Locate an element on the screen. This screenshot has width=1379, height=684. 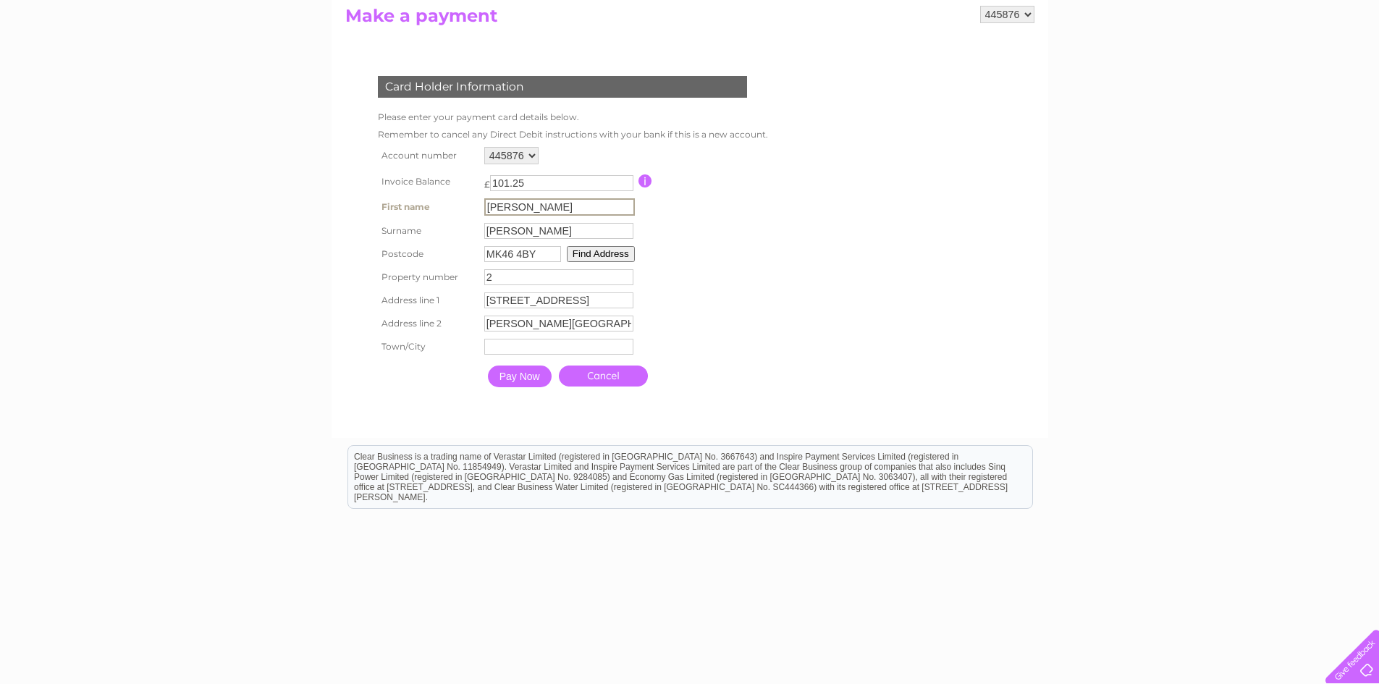
th: Property number is located at coordinates (427, 277).